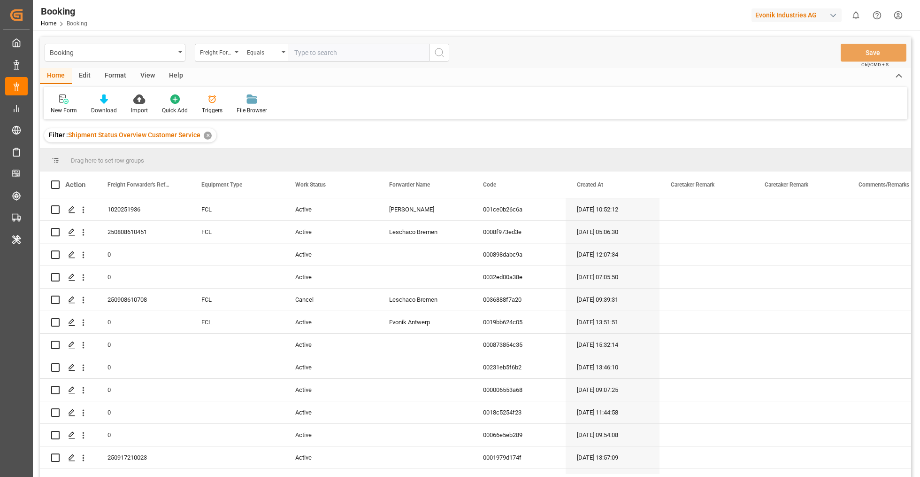 The image size is (920, 477). What do you see at coordinates (856, 15) in the screenshot?
I see `button: show 0 new notifications` at bounding box center [856, 15].